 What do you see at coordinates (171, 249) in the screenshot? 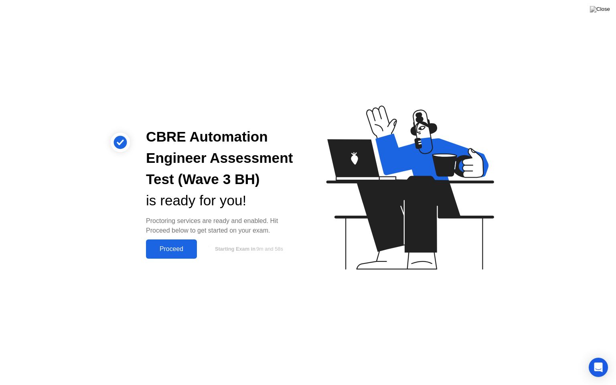
I see `div: Proceed` at bounding box center [171, 249].